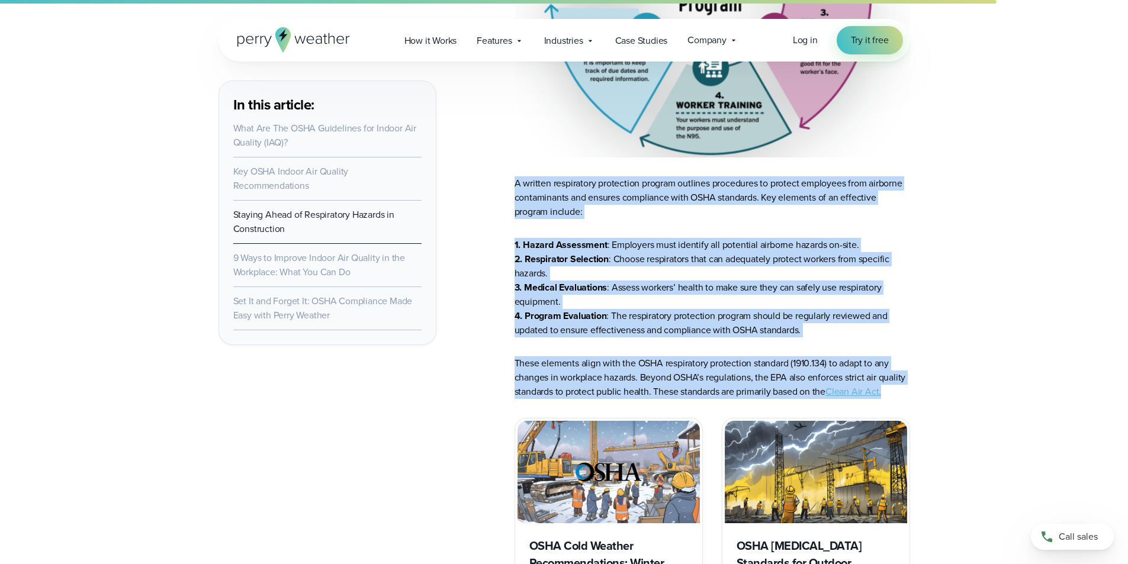  Describe the element at coordinates (323, 308) in the screenshot. I see `a: Set It and Forget It: OSHA Compliance Made Easy with Perry Weather` at that location.